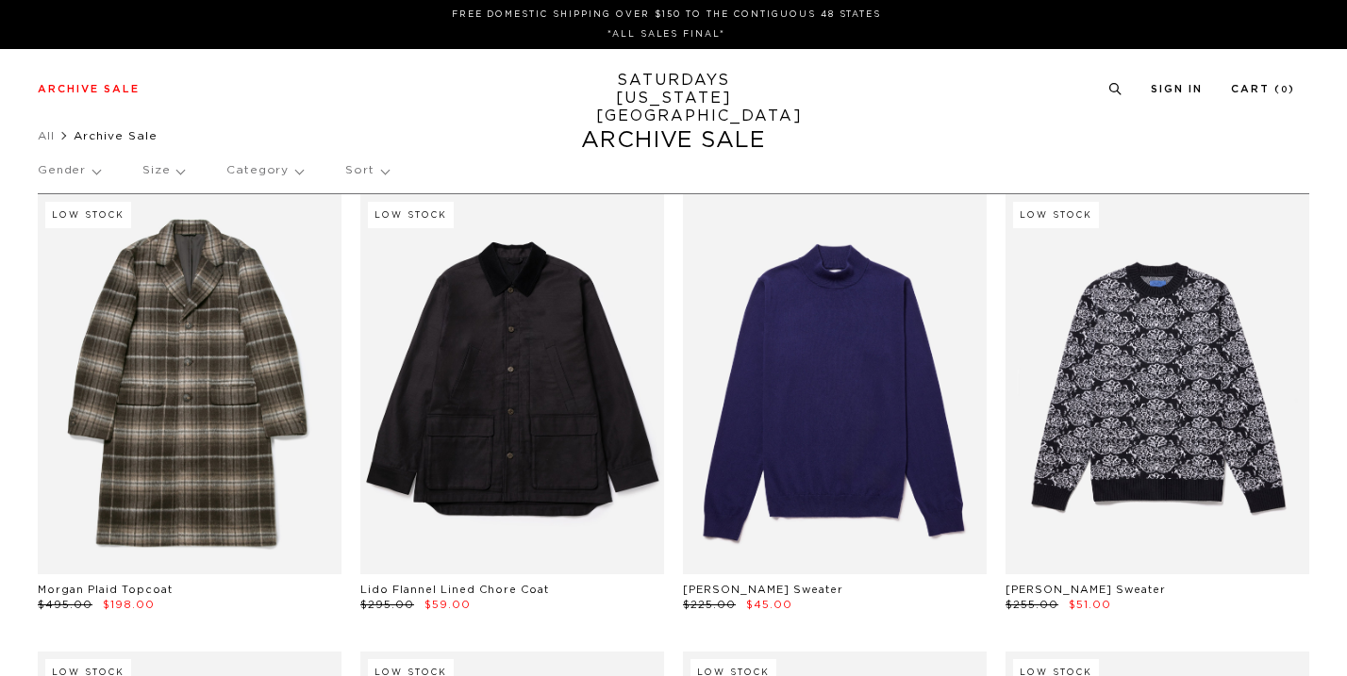 This screenshot has width=1347, height=676. I want to click on p: *ALL SALES FINAL*, so click(666, 34).